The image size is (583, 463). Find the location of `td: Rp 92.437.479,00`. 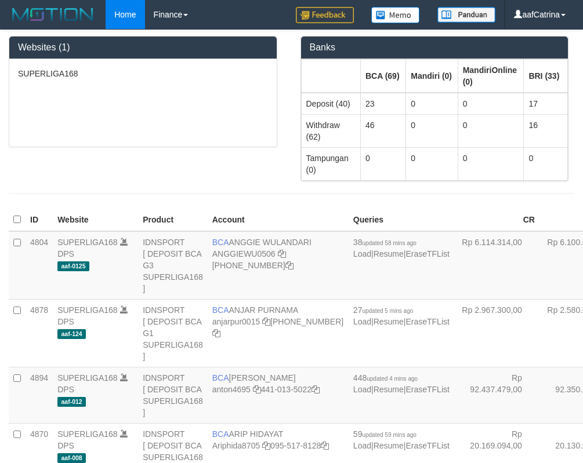

td: Rp 92.437.479,00 is located at coordinates (496, 395).